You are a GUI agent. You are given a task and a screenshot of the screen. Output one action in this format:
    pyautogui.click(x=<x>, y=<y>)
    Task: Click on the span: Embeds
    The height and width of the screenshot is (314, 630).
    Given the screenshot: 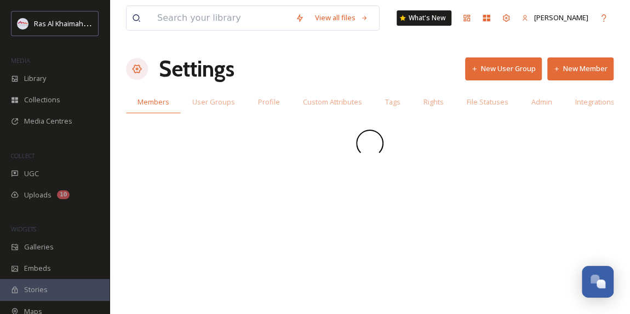 What is the action you would take?
    pyautogui.click(x=37, y=268)
    